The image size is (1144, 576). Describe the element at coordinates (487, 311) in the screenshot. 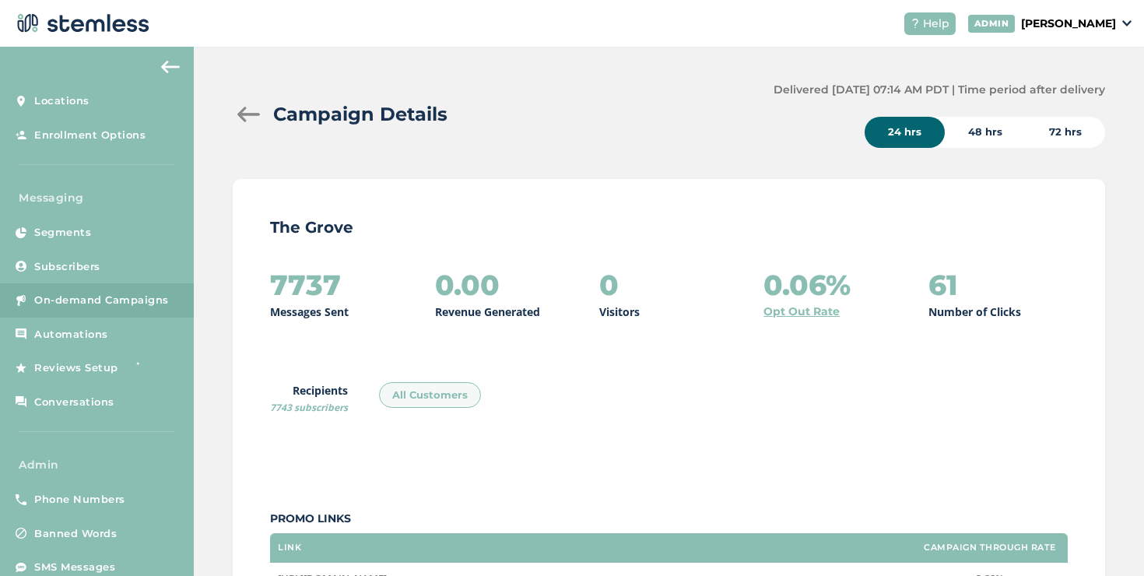

I see `p: Revenue Generated` at that location.